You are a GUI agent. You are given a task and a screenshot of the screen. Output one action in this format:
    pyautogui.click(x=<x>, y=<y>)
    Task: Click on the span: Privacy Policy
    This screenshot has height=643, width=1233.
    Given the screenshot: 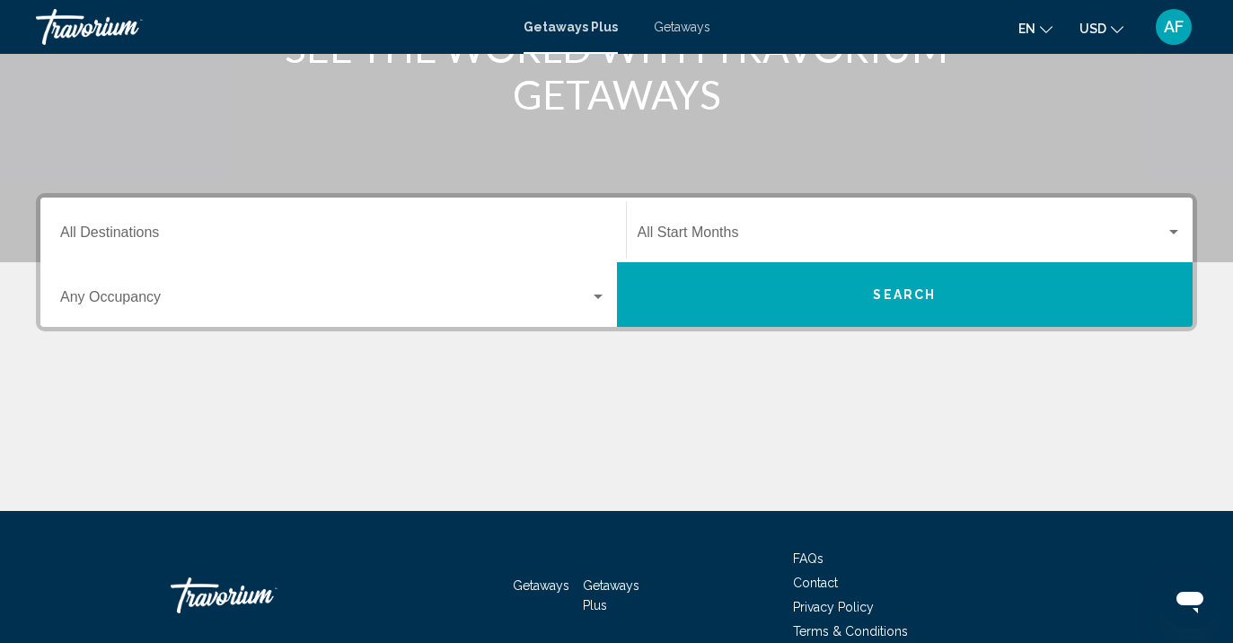 What is the action you would take?
    pyautogui.click(x=834, y=607)
    